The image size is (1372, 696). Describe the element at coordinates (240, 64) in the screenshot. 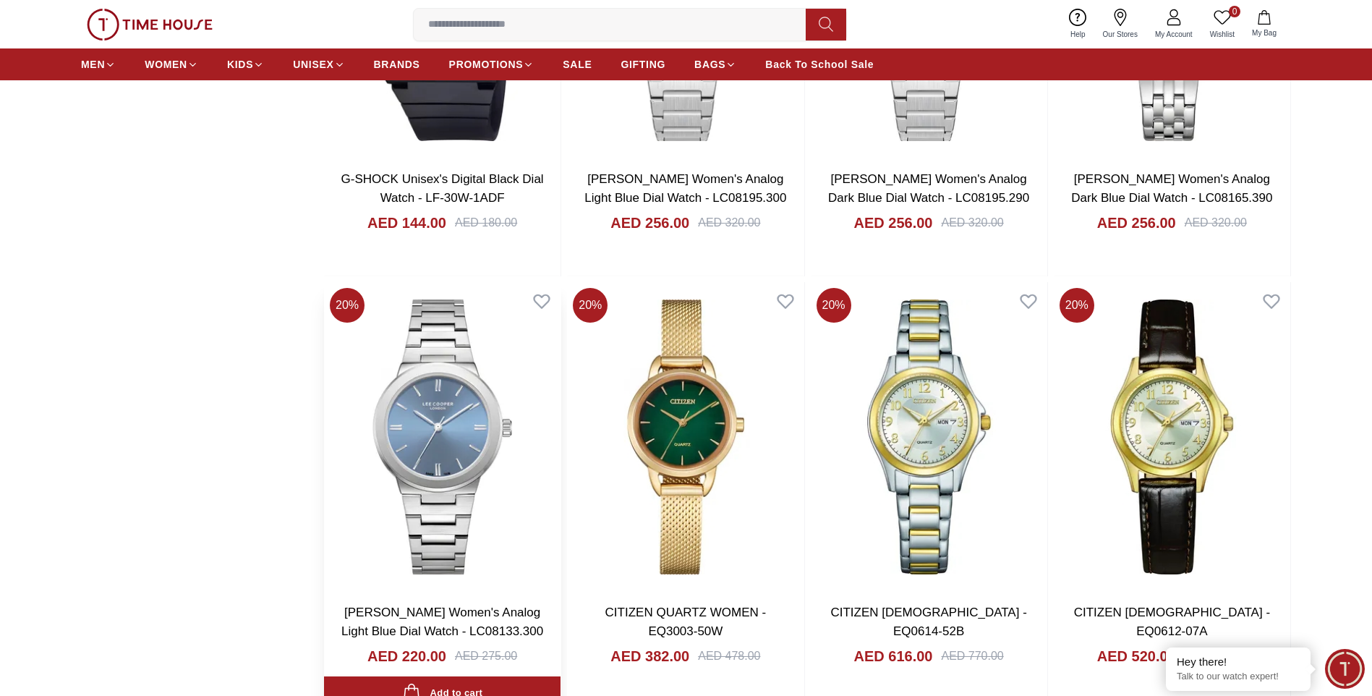

I see `span: KIDS` at that location.